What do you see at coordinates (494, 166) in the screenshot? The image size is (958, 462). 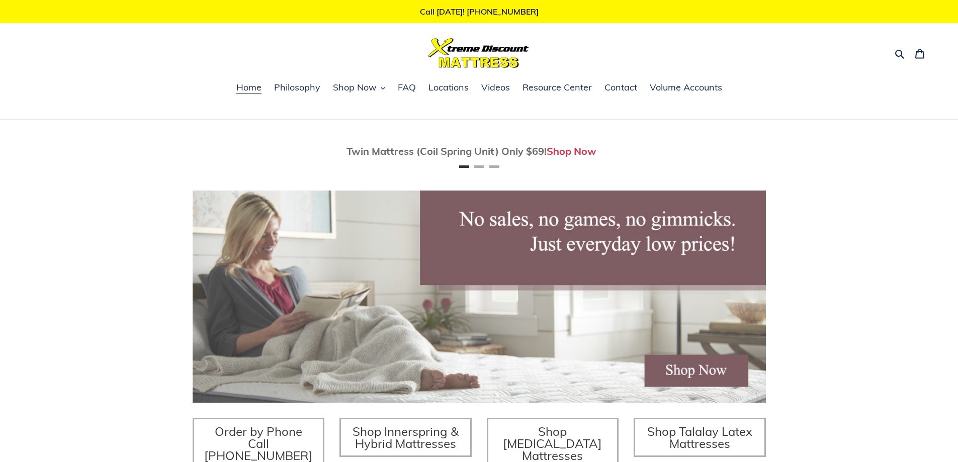 I see `button: Page 3` at bounding box center [494, 166].